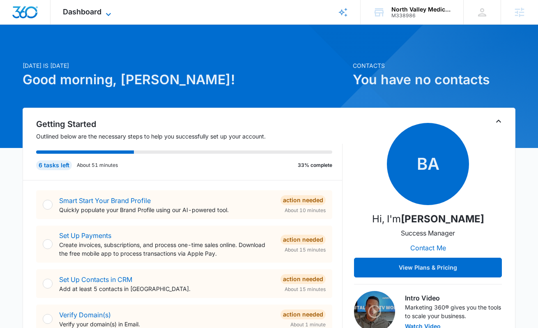  Describe the element at coordinates (189, 124) in the screenshot. I see `h2: Getting Started` at that location.